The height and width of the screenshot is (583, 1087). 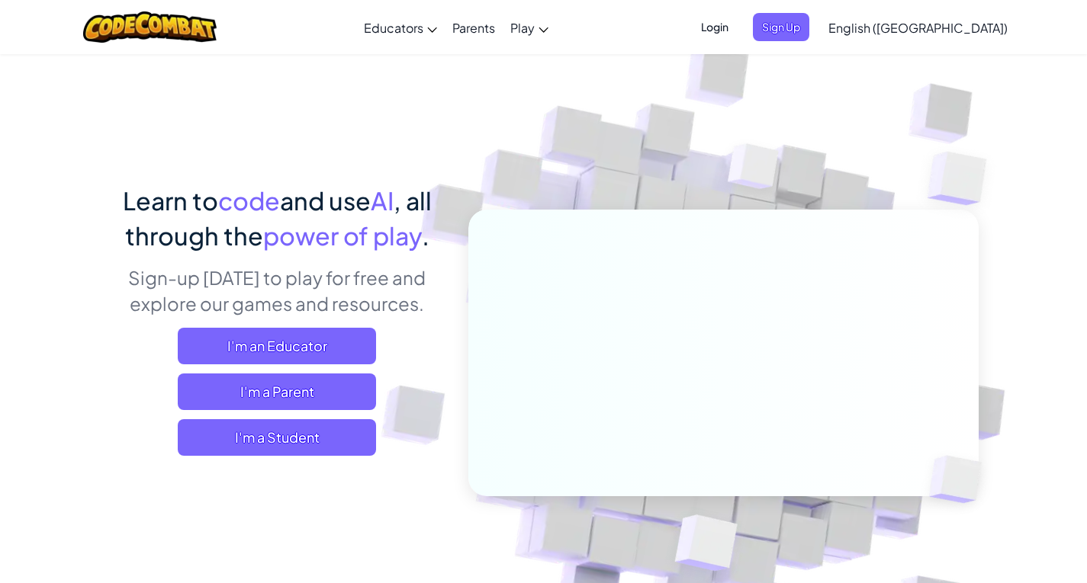 What do you see at coordinates (781, 27) in the screenshot?
I see `span: Sign Up` at bounding box center [781, 27].